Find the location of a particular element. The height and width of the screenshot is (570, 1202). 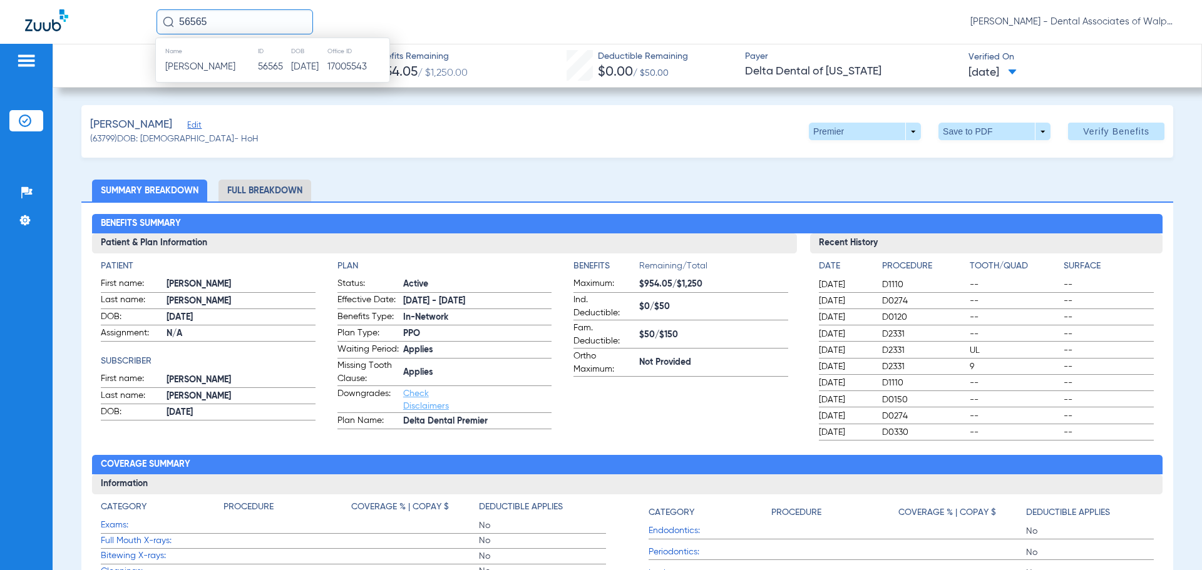

span: Bitewing X-rays: is located at coordinates (162, 556).